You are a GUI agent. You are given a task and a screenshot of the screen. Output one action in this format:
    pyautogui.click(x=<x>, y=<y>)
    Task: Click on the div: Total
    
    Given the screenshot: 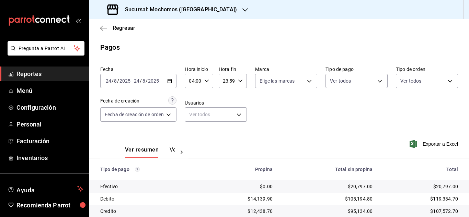 What is the action you would take?
    pyautogui.click(x=421, y=170)
    